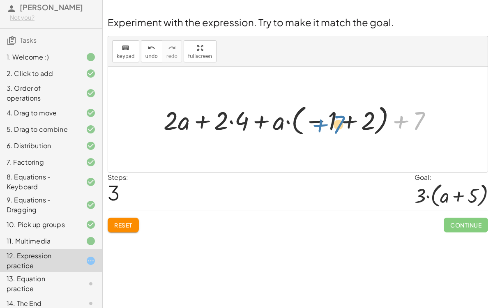 Image resolution: width=493 pixels, height=308 pixels. I want to click on div: 12. Expression practice, so click(39, 261).